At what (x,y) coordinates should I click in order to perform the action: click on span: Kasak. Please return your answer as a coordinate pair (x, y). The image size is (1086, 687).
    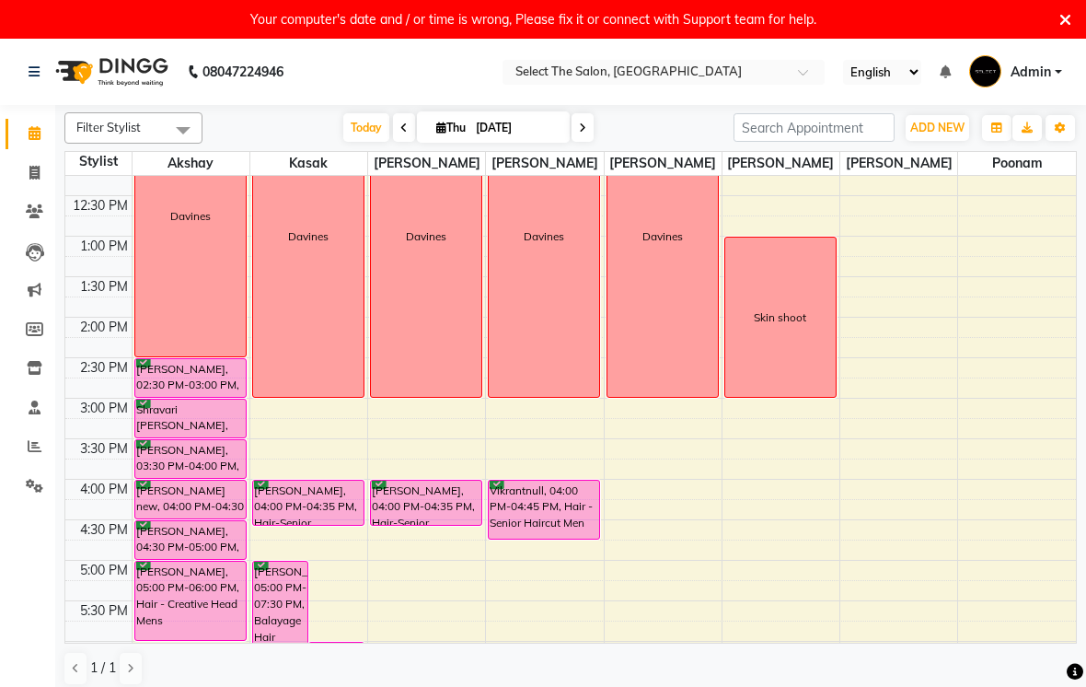
    Looking at the image, I should click on (308, 163).